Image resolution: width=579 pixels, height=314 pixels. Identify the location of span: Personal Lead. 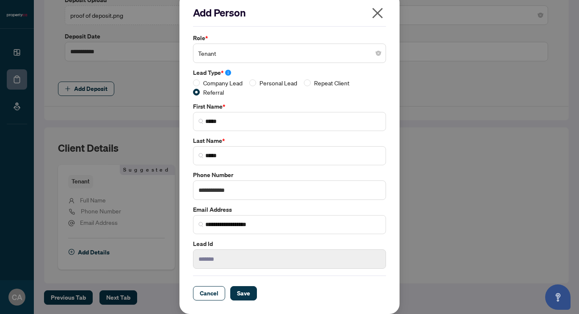
(278, 83).